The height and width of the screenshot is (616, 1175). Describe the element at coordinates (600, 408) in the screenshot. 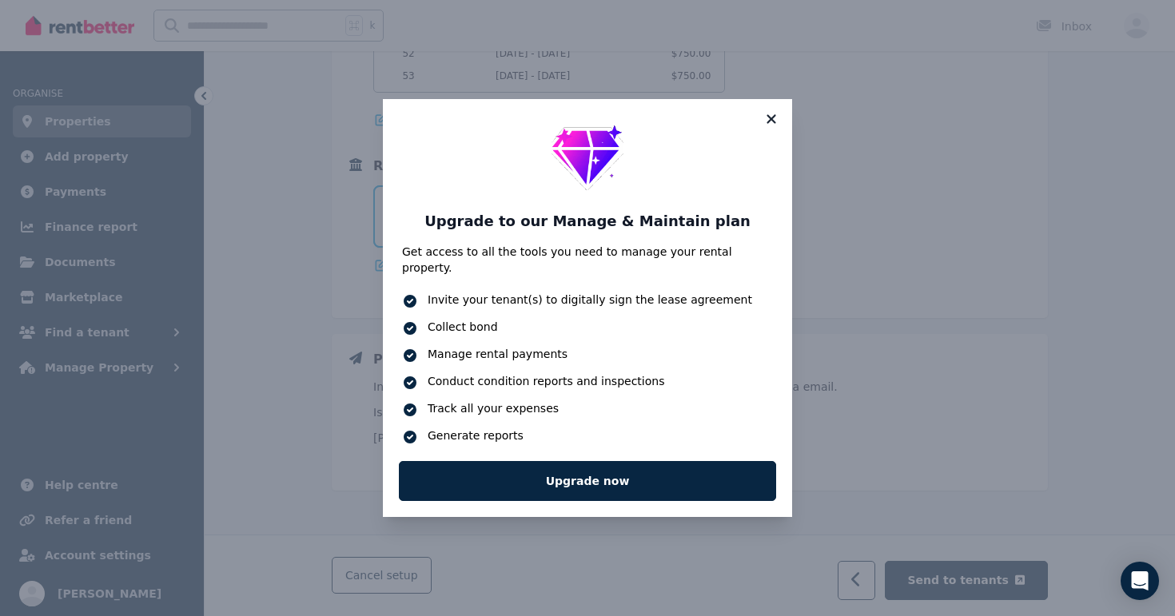

I see `span: Track all your expenses` at that location.